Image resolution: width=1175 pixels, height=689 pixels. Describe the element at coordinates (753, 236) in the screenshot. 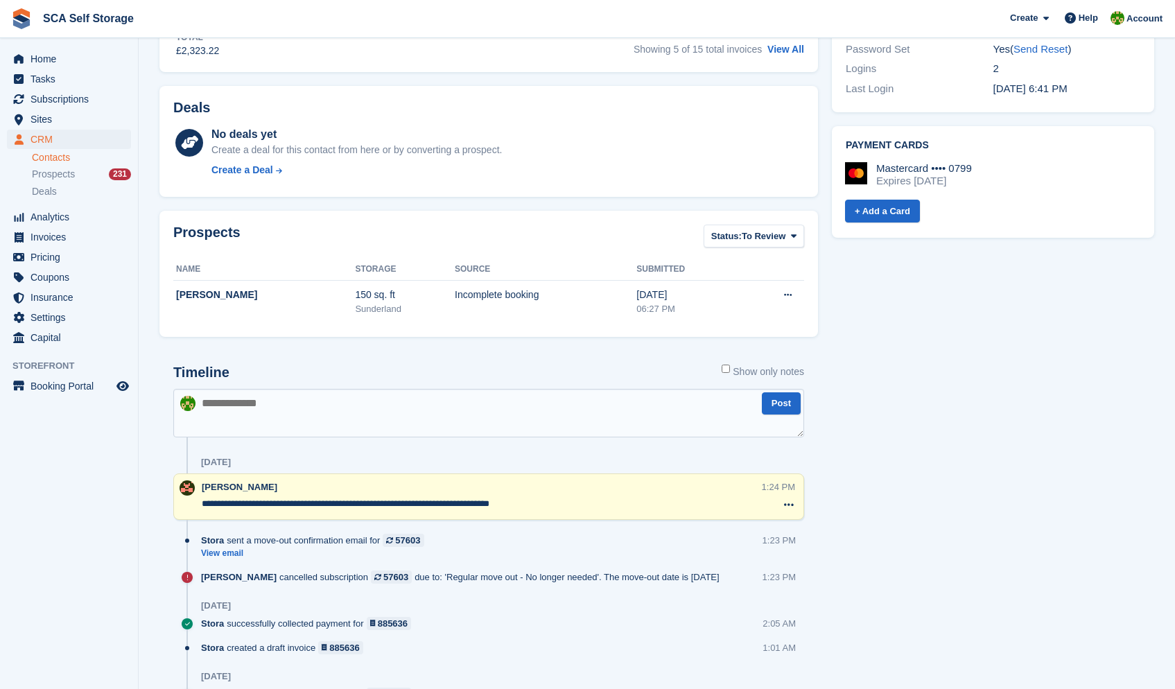

I see `button: Status: To Review` at that location.